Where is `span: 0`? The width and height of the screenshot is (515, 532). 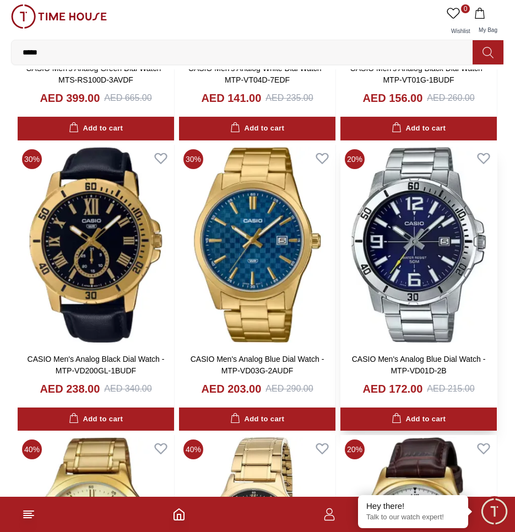
span: 0 is located at coordinates (465, 9).